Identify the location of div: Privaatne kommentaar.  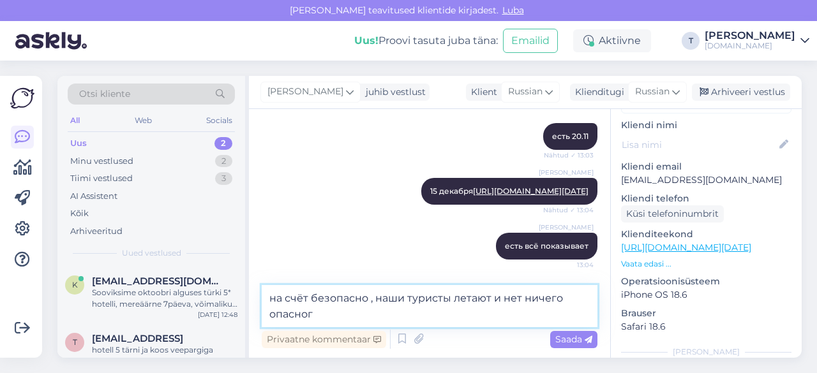
(323, 339).